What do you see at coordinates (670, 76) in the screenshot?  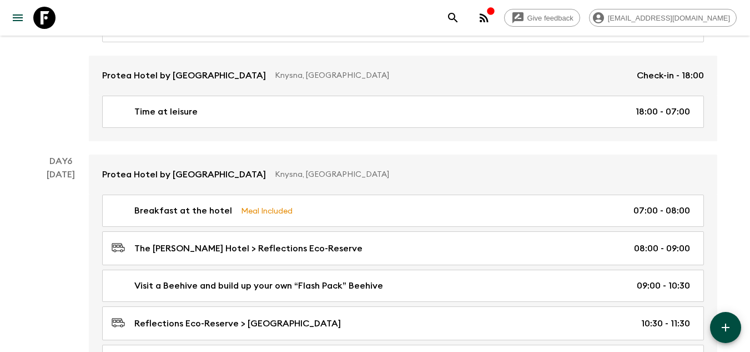 I see `p: Check-in - 18:00` at bounding box center [670, 76].